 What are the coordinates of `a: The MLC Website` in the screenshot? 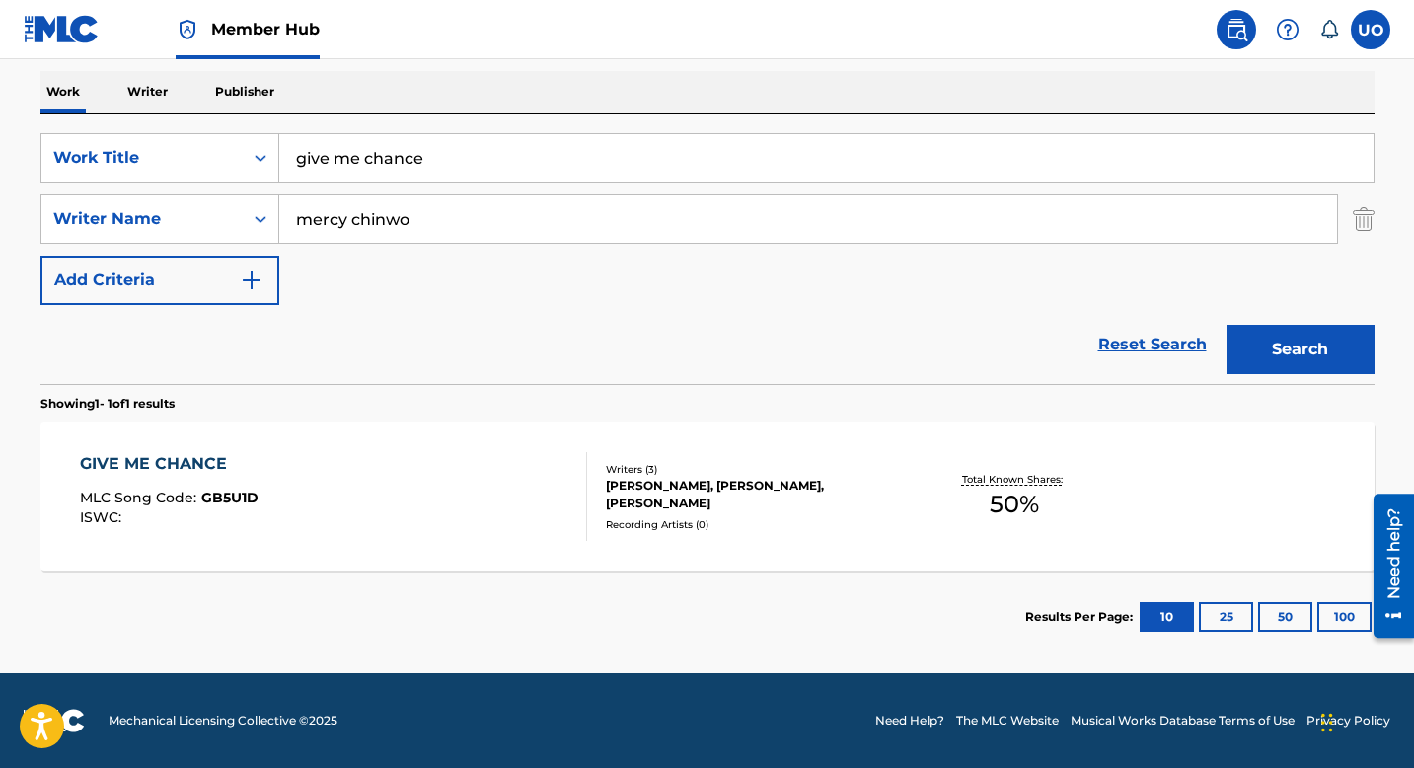 It's located at (1008, 720).